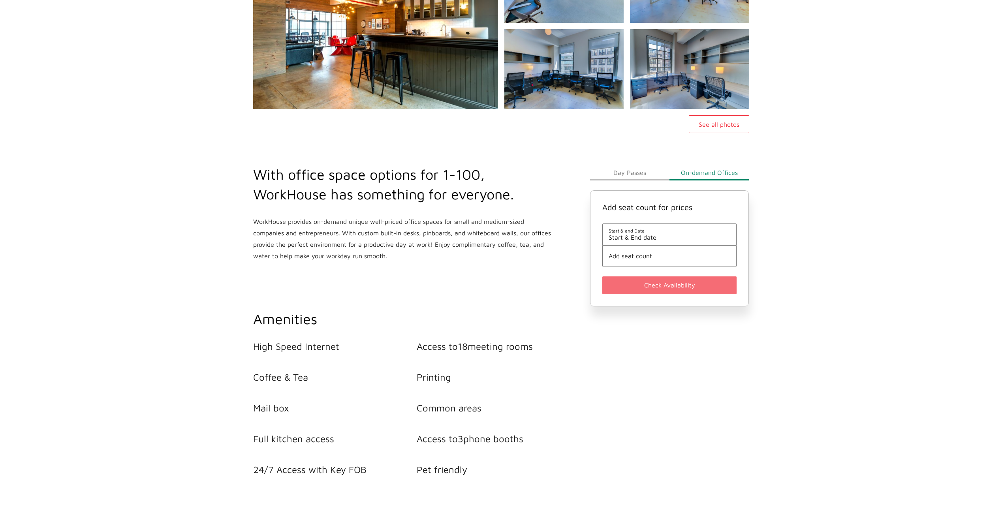 This screenshot has height=507, width=1002. What do you see at coordinates (670, 285) in the screenshot?
I see `button: Check Availability` at bounding box center [670, 285].